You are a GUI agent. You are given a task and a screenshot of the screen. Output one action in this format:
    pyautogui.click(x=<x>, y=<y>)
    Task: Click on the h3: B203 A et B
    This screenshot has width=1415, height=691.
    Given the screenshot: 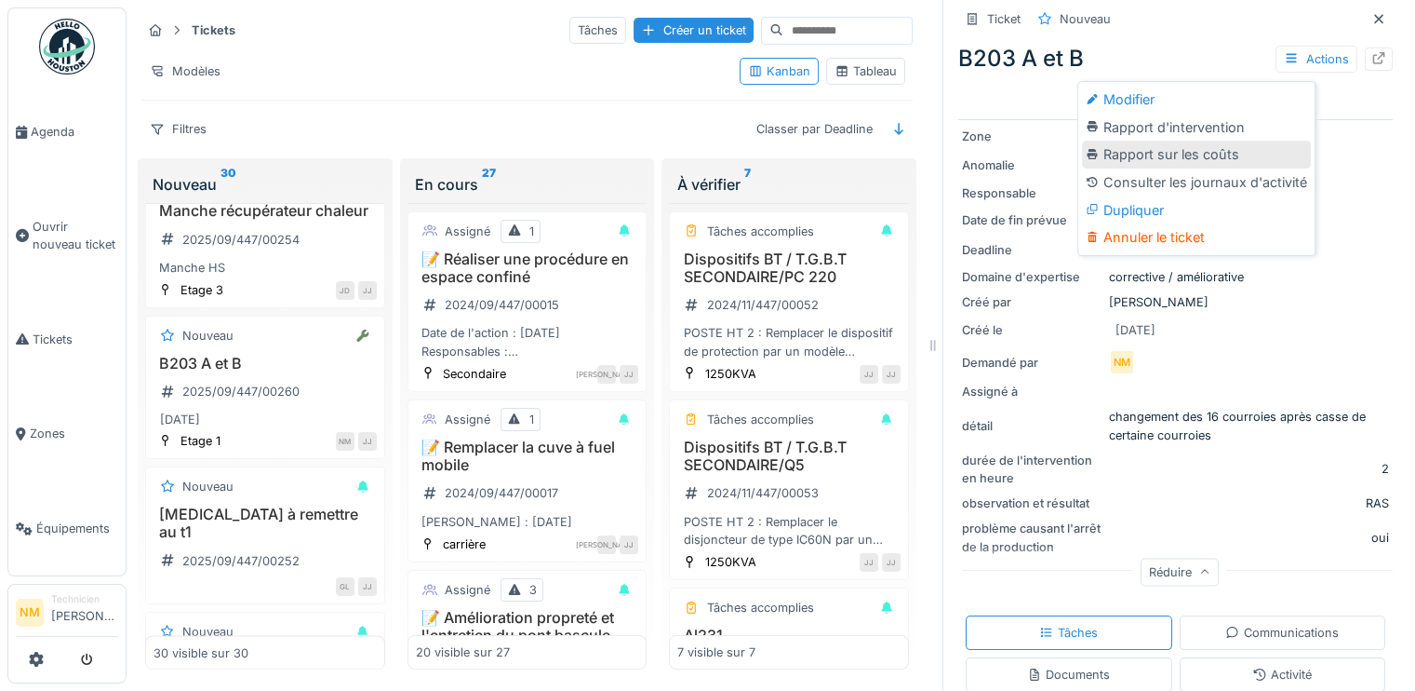 What is the action you would take?
    pyautogui.click(x=265, y=363)
    